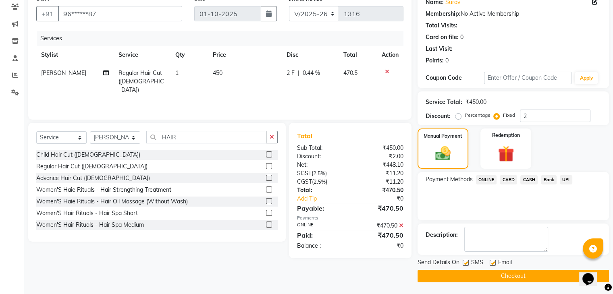 The image size is (613, 294). Describe the element at coordinates (75, 55) in the screenshot. I see `th: Stylist` at that location.